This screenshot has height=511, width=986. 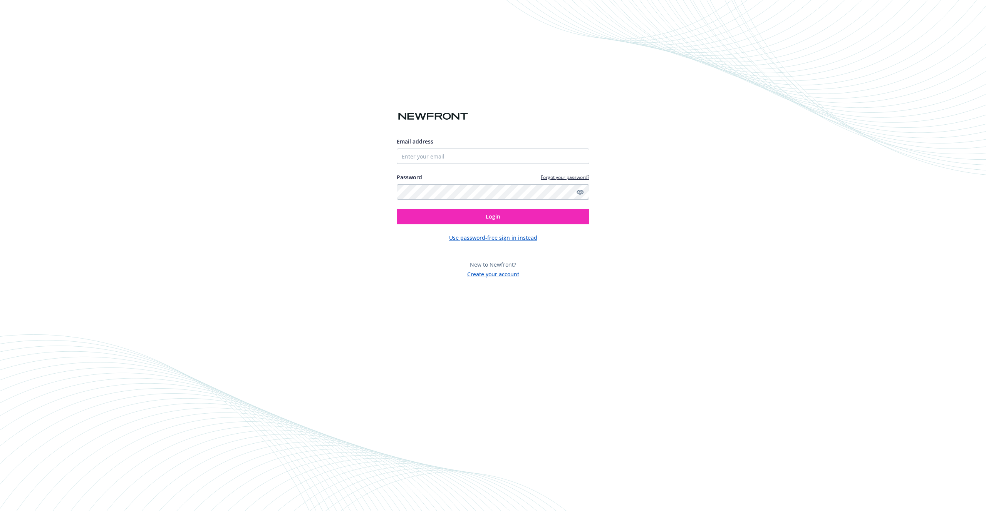 I want to click on label: Password, so click(x=409, y=177).